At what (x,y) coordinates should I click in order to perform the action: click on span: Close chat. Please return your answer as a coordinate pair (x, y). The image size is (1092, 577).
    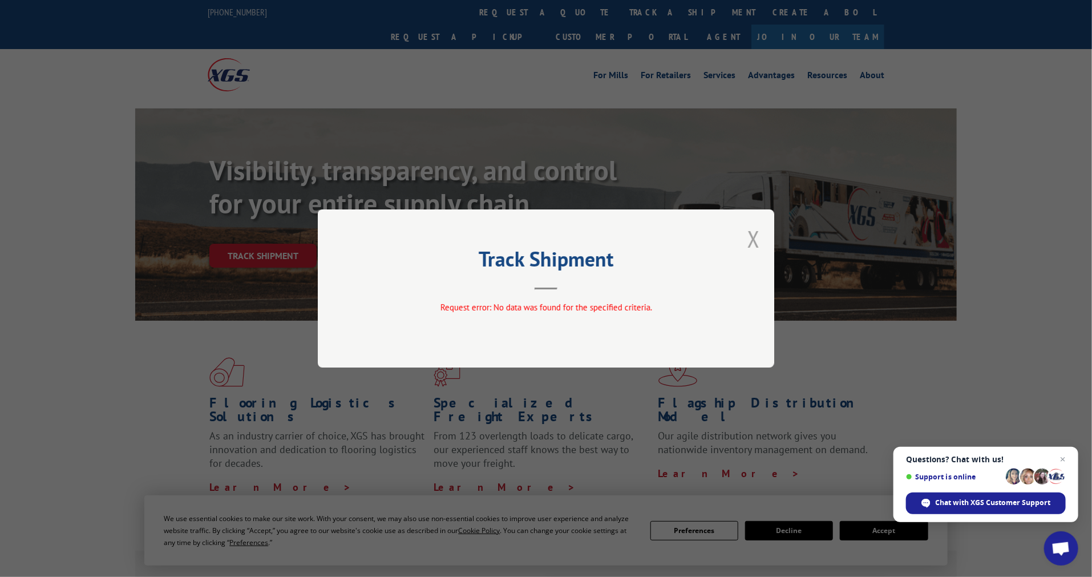
    Looking at the image, I should click on (1062, 459).